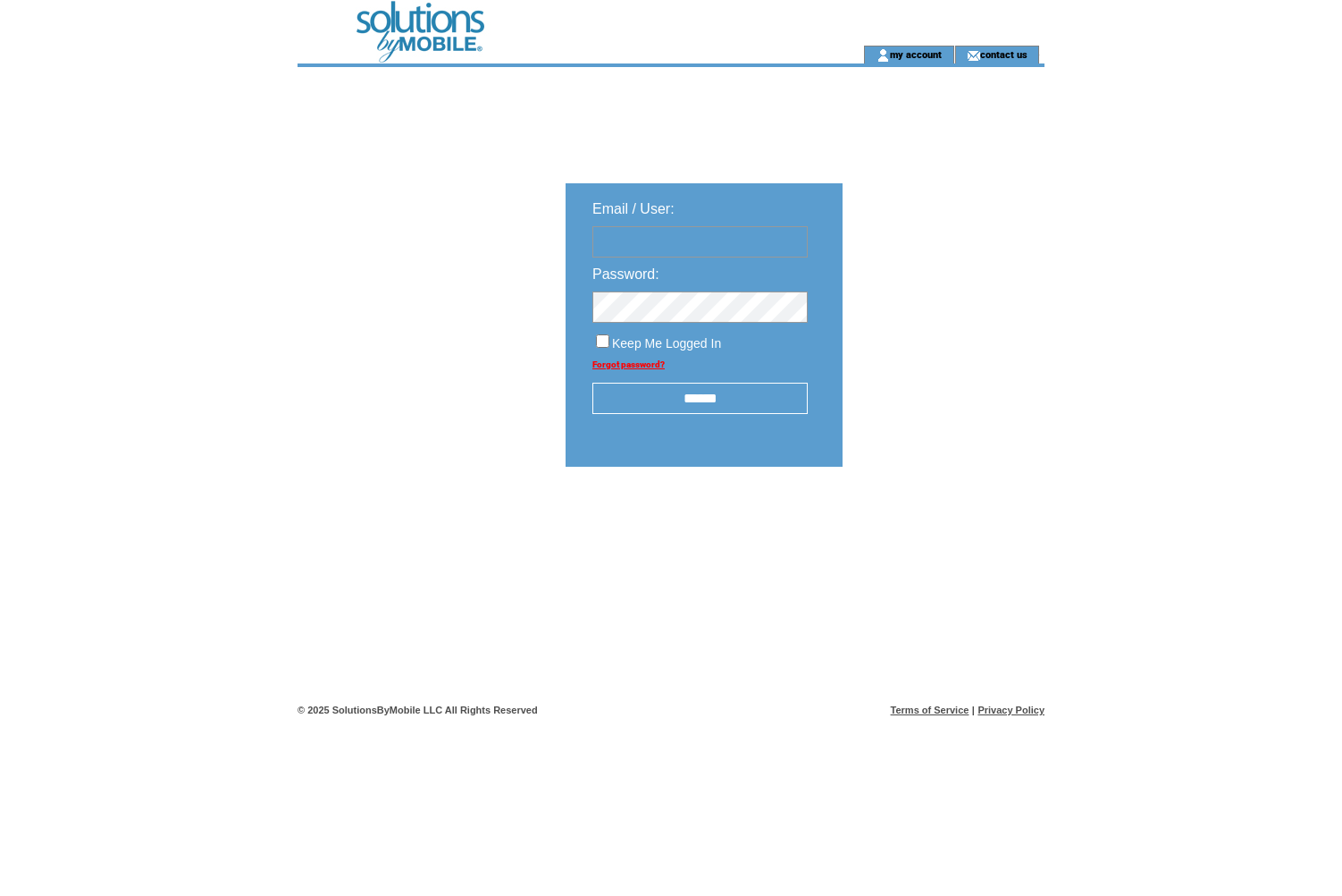 The height and width of the screenshot is (896, 1342). Describe the element at coordinates (633, 208) in the screenshot. I see `span: Email / User:` at that location.